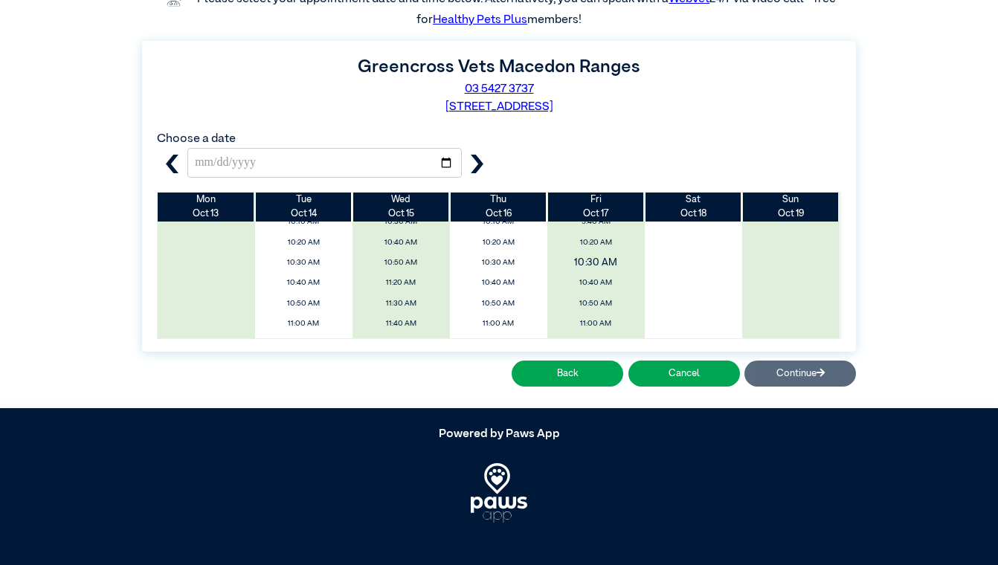 This screenshot has height=565, width=998. I want to click on span: 11:50 AM, so click(401, 344).